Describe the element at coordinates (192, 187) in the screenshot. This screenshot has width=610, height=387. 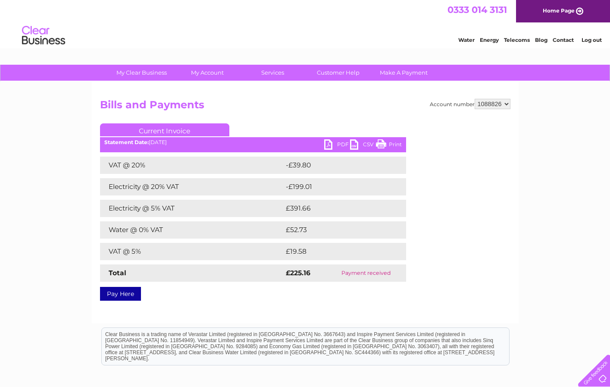
I see `td: Electricity @ 20% VAT` at that location.